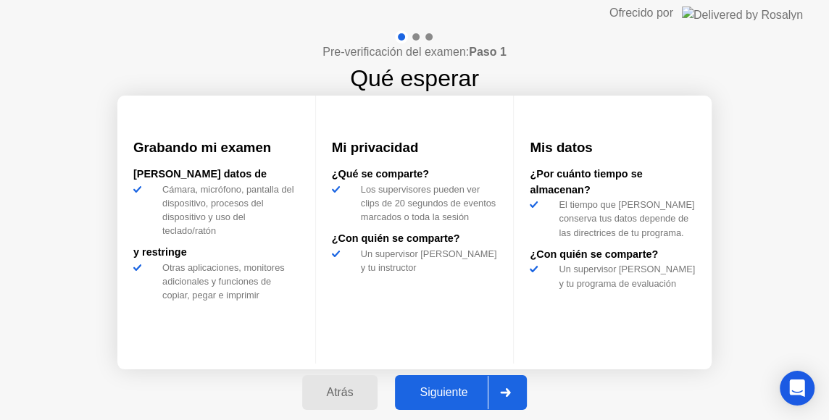 The width and height of the screenshot is (829, 420). What do you see at coordinates (227, 282) in the screenshot?
I see `div: Otras aplicaciones, monitores adicionales y funciones de copiar, pegar e imprimir` at bounding box center [227, 282].